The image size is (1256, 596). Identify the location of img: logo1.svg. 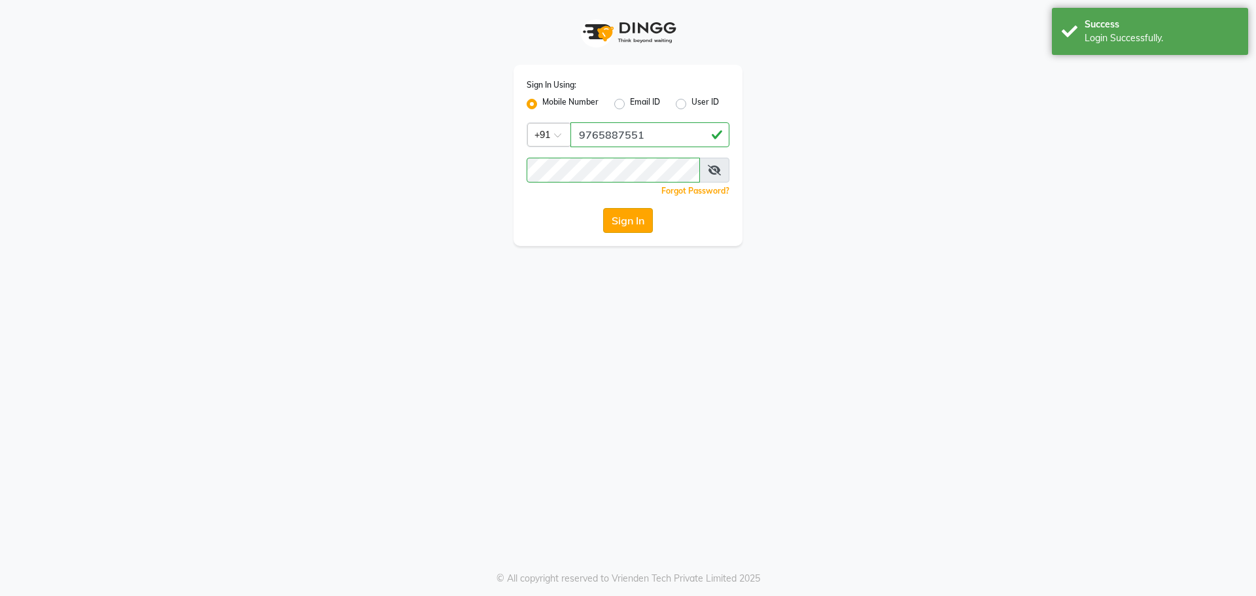
(628, 32).